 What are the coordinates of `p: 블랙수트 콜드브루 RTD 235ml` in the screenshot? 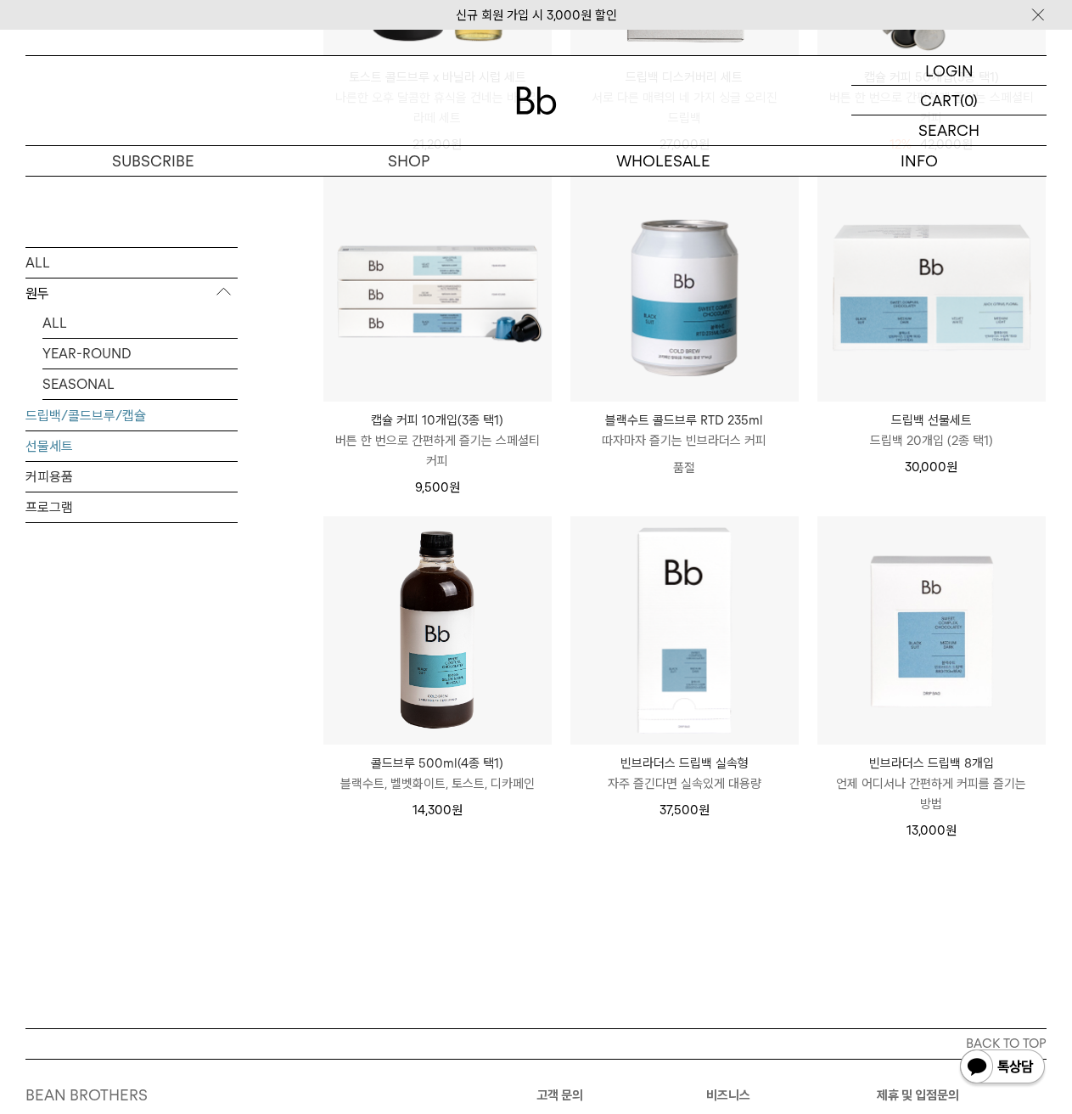 It's located at (684, 420).